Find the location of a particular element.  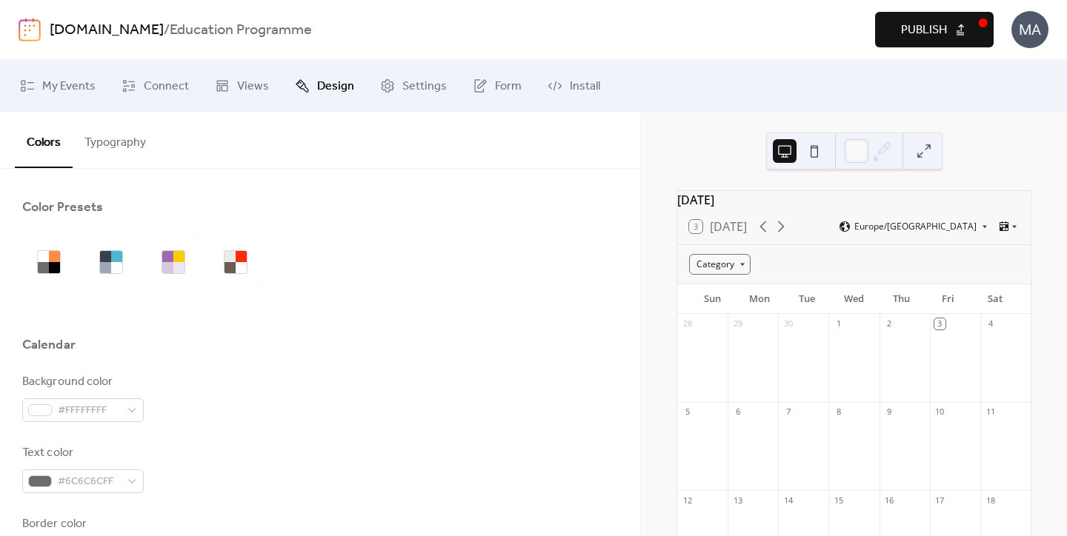

div: Tue is located at coordinates (807, 299).